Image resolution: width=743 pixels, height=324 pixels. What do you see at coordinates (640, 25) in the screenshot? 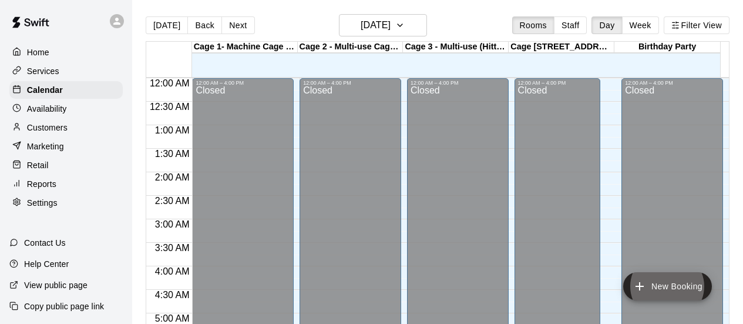
I see `button: Week` at bounding box center [640, 25].